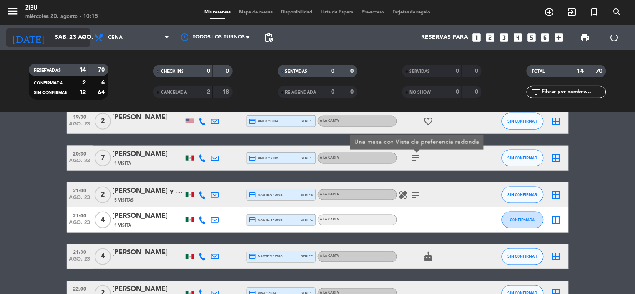  I want to click on span: RE AGENDADA, so click(301, 93).